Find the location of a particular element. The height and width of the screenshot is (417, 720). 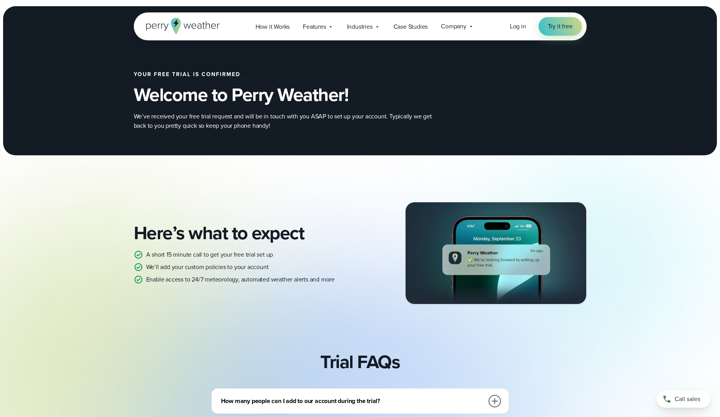

a: Case Studies is located at coordinates (411, 26).